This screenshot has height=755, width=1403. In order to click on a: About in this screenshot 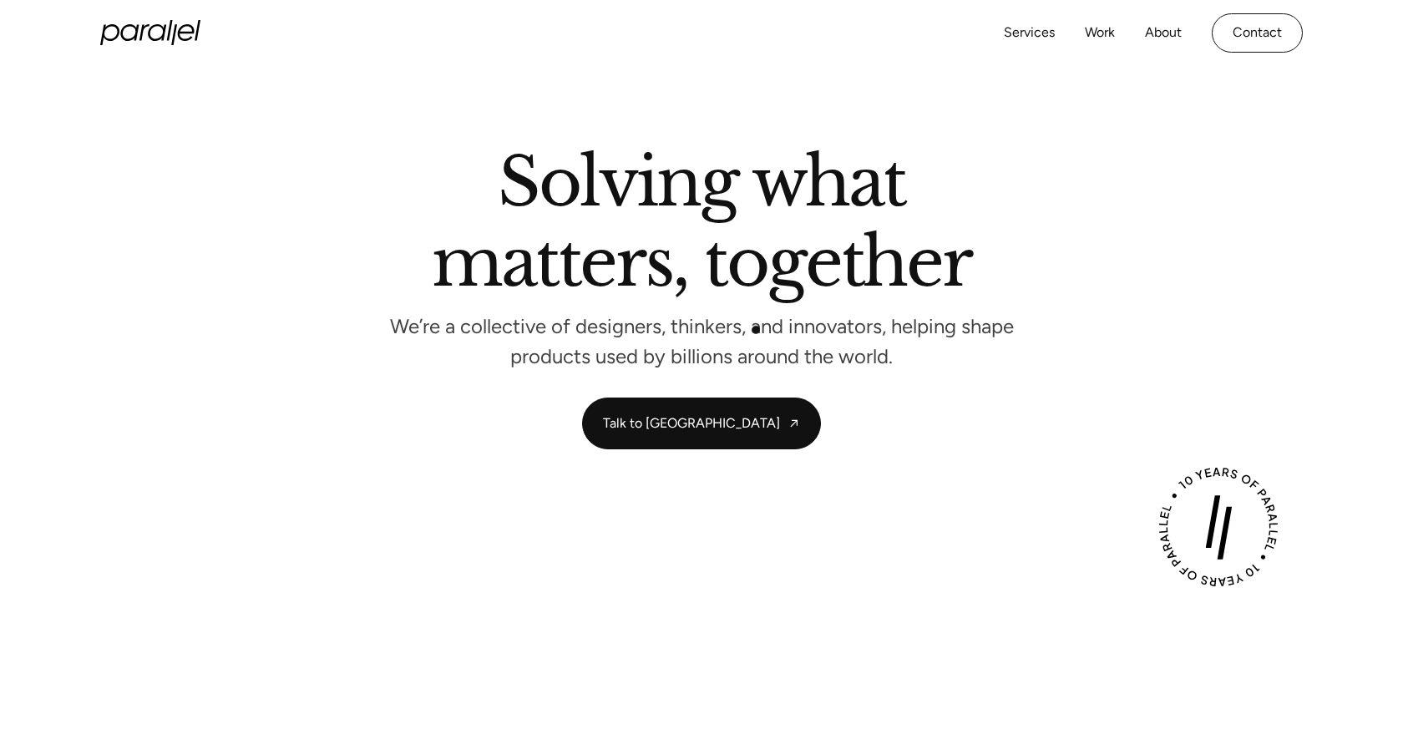, I will do `click(1163, 33)`.